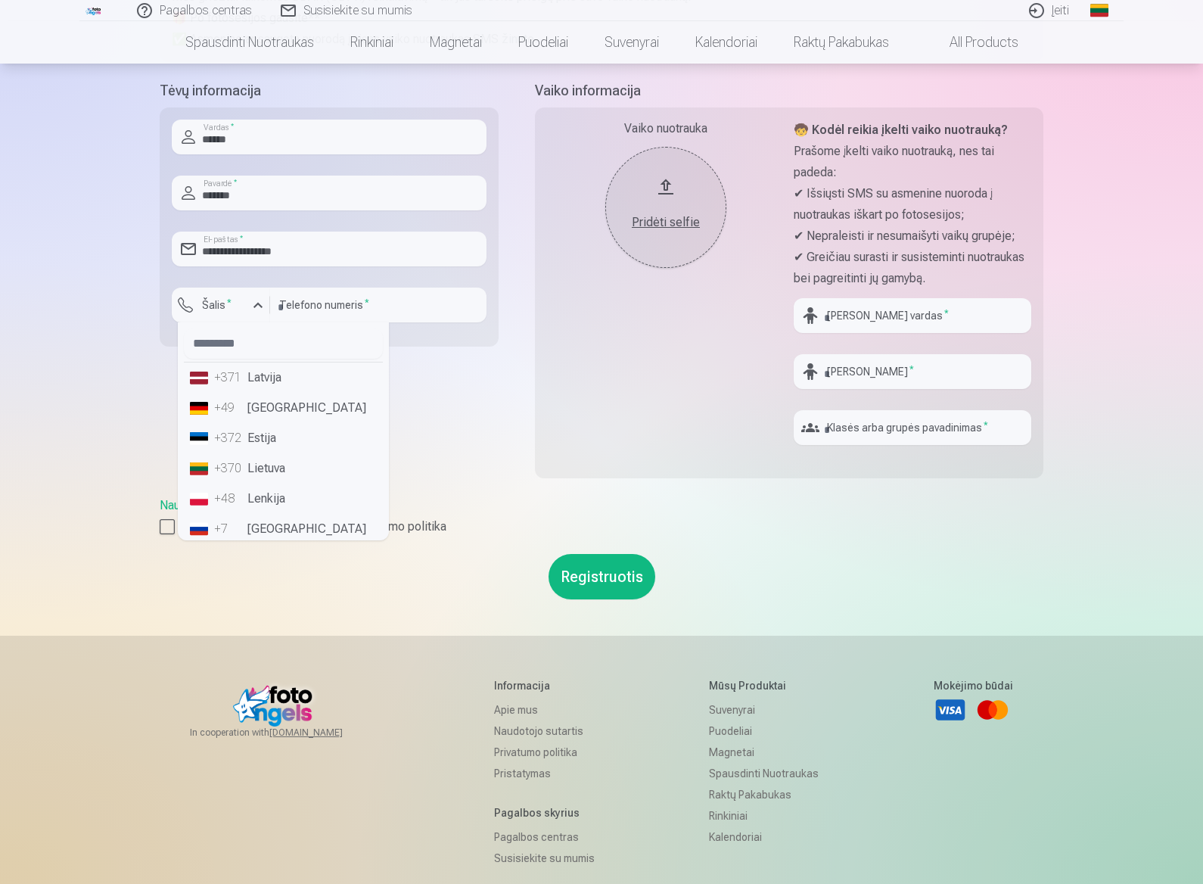 Image resolution: width=1203 pixels, height=884 pixels. Describe the element at coordinates (973, 686) in the screenshot. I see `h5: Mokėjimo būdai` at that location.